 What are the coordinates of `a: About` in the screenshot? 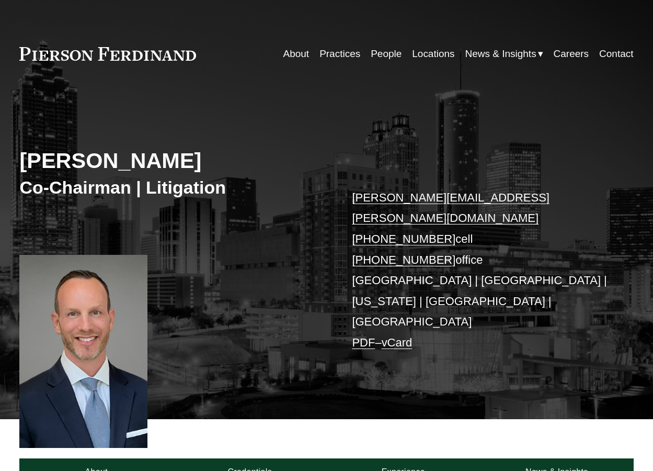 It's located at (297, 54).